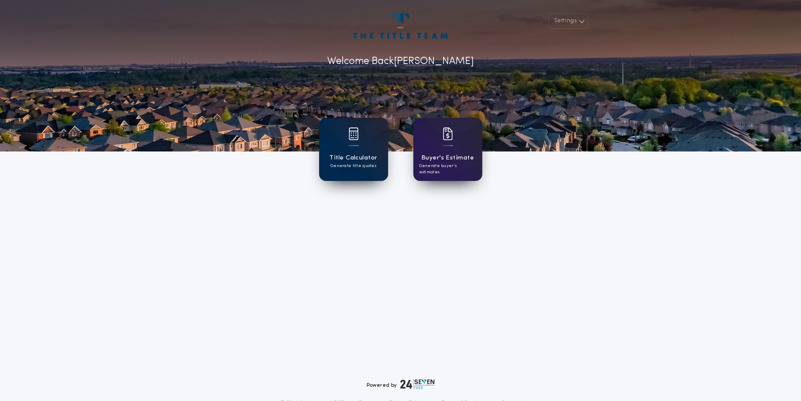 This screenshot has width=801, height=401. I want to click on button: Settings, so click(569, 21).